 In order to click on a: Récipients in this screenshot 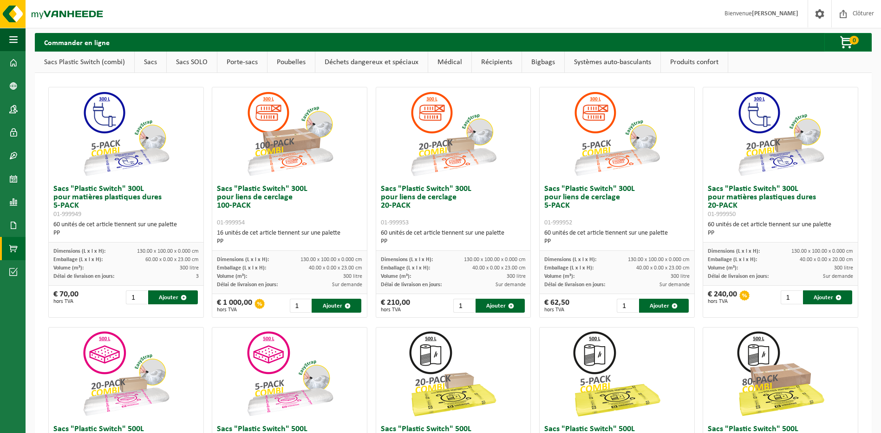, I will do `click(497, 62)`.